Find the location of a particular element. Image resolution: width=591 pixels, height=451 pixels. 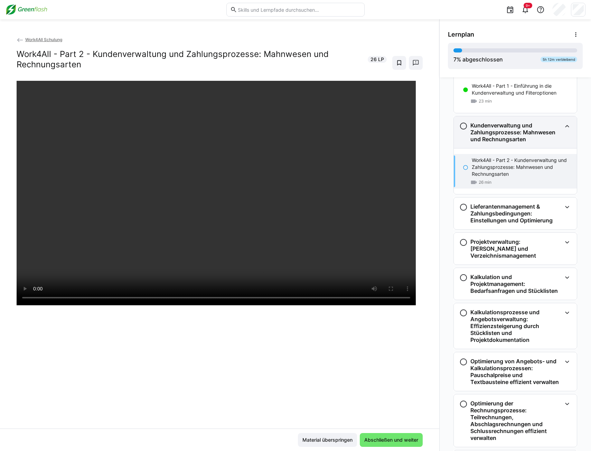

h2: Work4All - Part 2 - Kundenverwaltung und Zahlungsprozesse: Mahnwesen und Rechnungsarten is located at coordinates (190, 59).